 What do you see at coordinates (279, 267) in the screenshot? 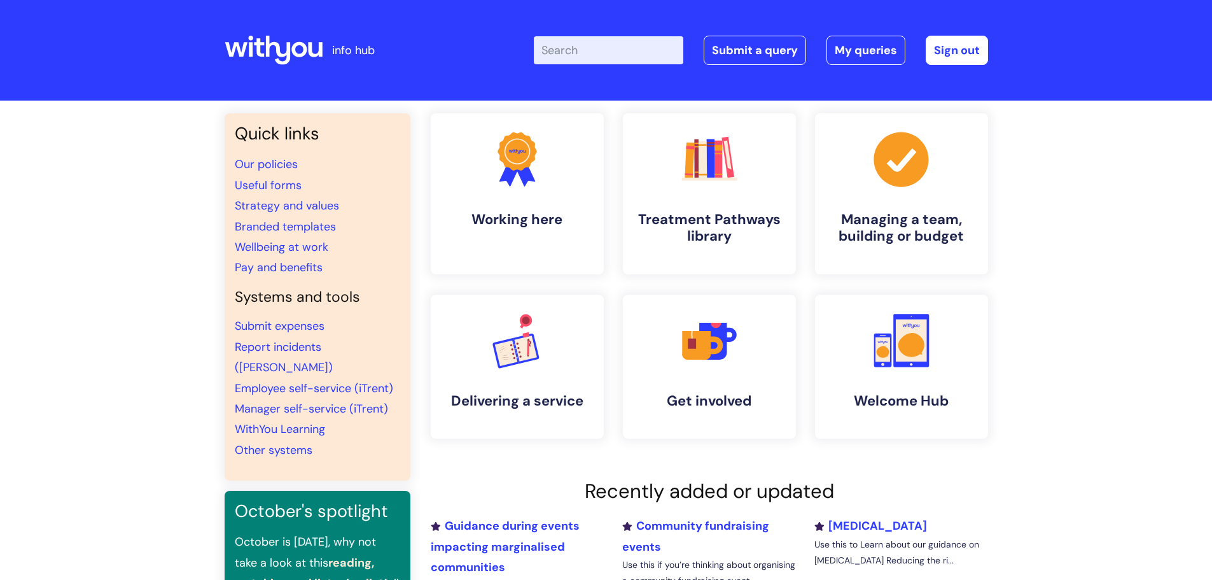
I see `a: Pay and benefits` at bounding box center [279, 267].